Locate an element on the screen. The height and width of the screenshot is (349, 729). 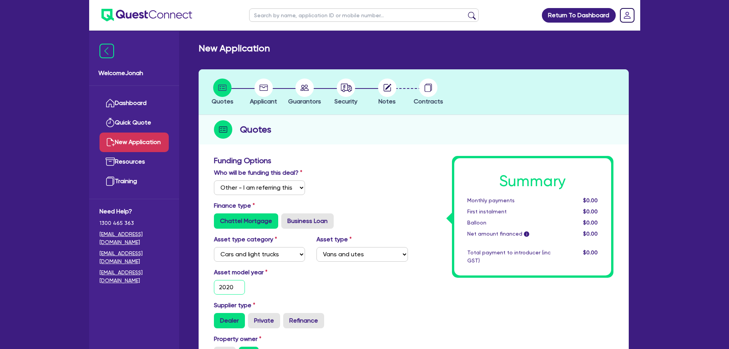
img: training is located at coordinates (110, 181).